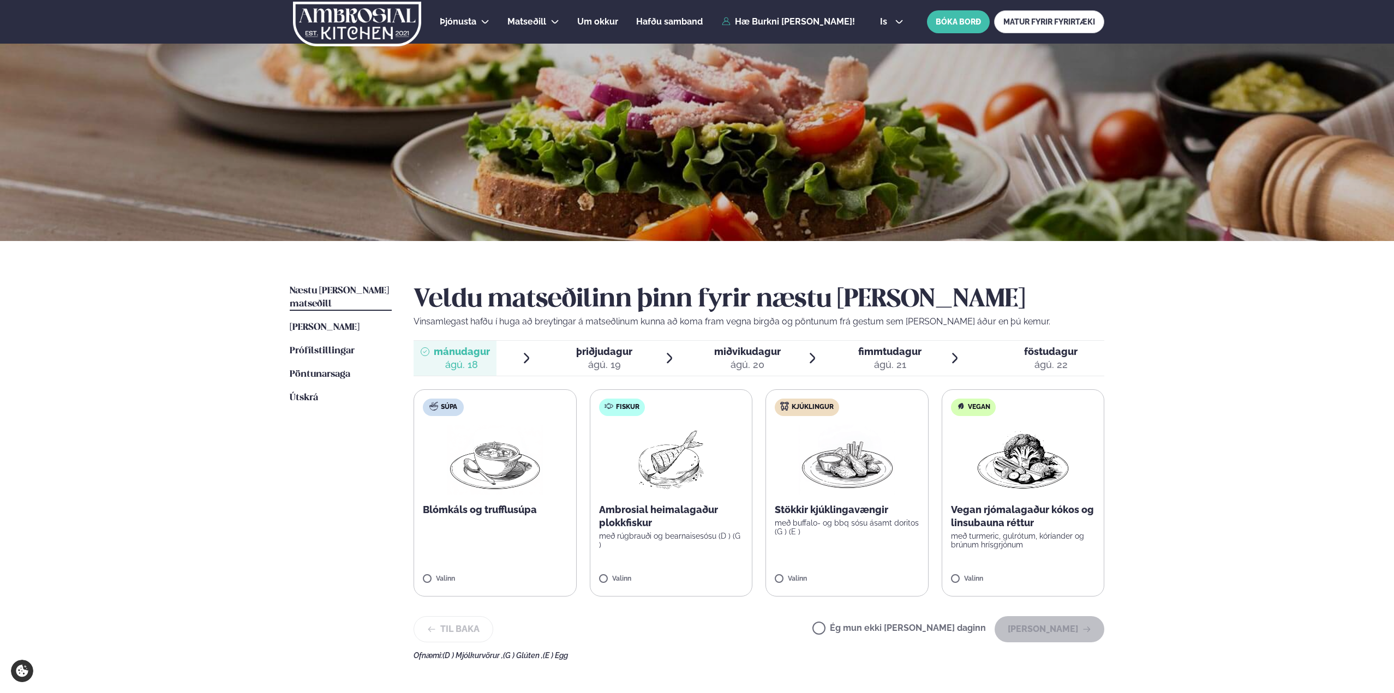 The height and width of the screenshot is (693, 1394). I want to click on span: Um okkur, so click(597, 21).